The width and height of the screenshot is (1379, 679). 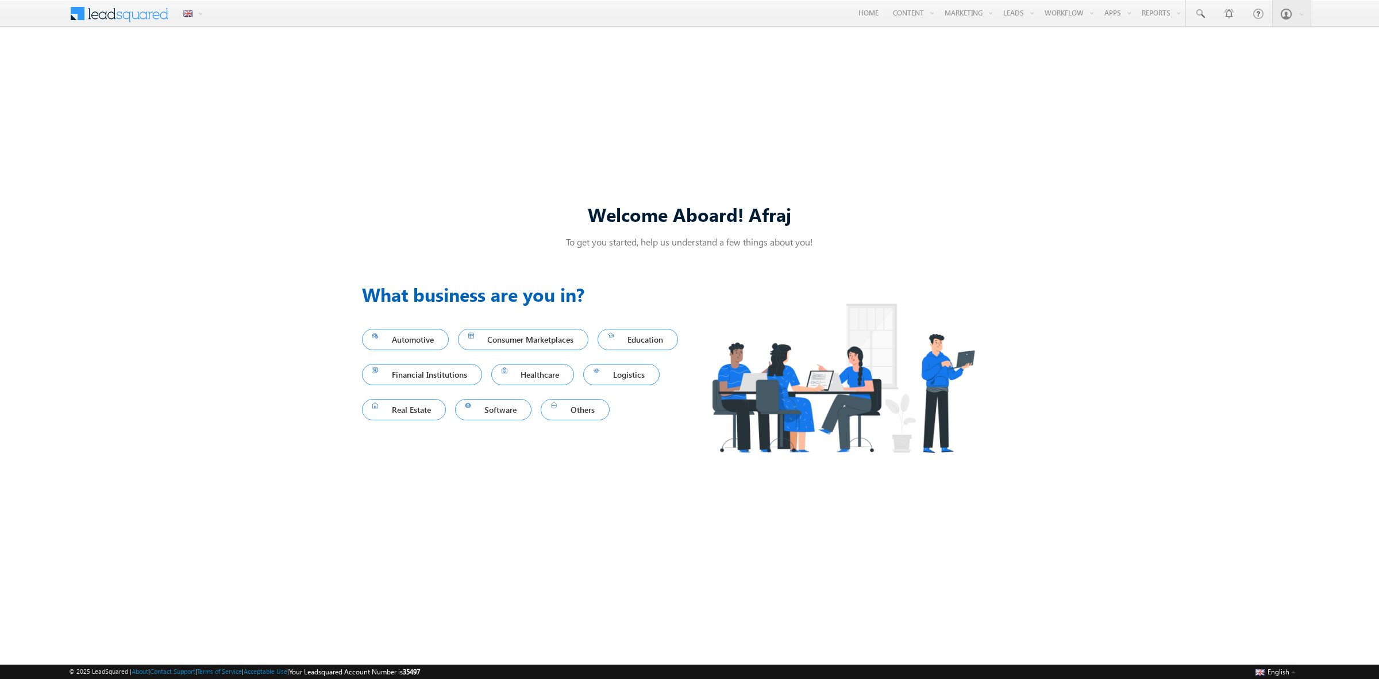 What do you see at coordinates (354, 671) in the screenshot?
I see `span: Your Leadsquared Account Number is` at bounding box center [354, 671].